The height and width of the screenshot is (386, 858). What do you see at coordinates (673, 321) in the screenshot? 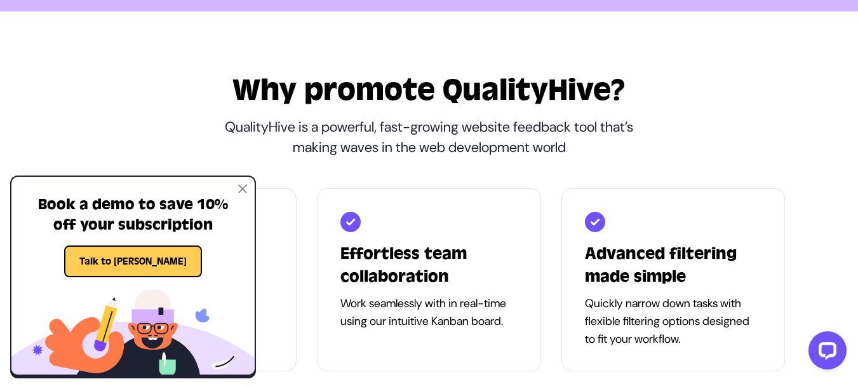
I see `p: Quickly narrow down tasks with flexible filtering options designed to fit your workflow.` at bounding box center [673, 321].